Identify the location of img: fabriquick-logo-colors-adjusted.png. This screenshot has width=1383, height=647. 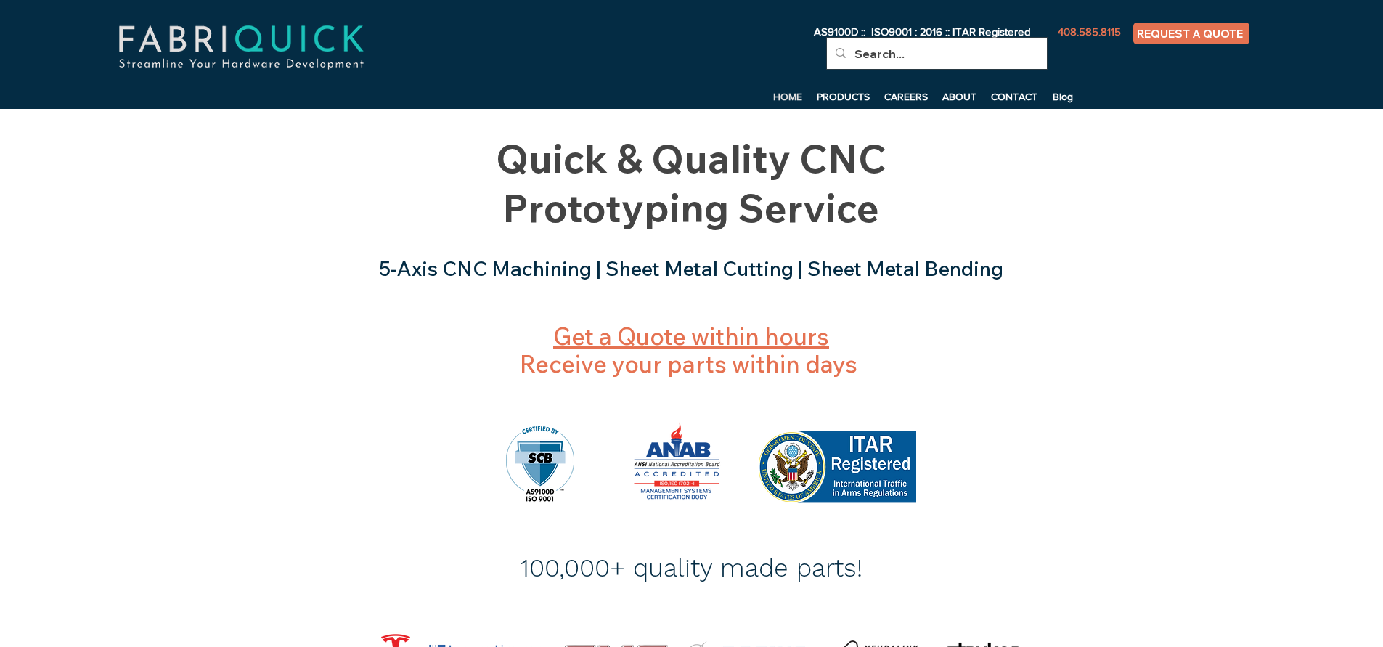
(241, 47).